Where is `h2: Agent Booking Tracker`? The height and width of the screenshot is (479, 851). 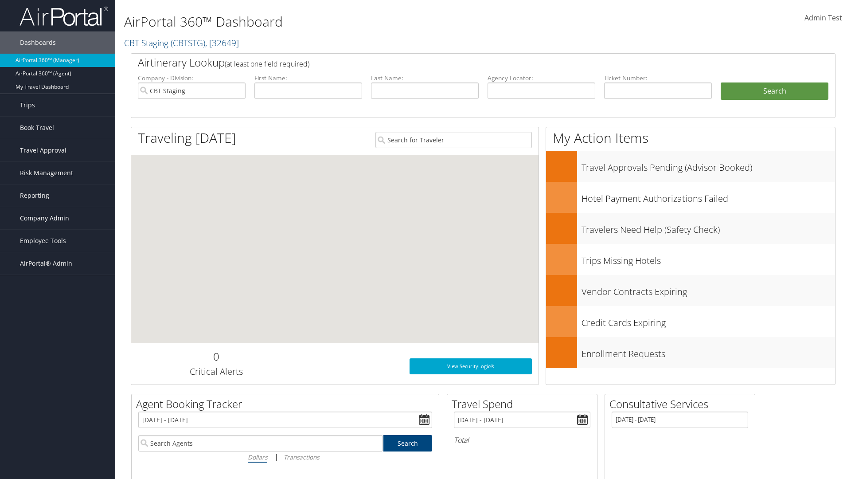 h2: Agent Booking Tracker is located at coordinates (287, 404).